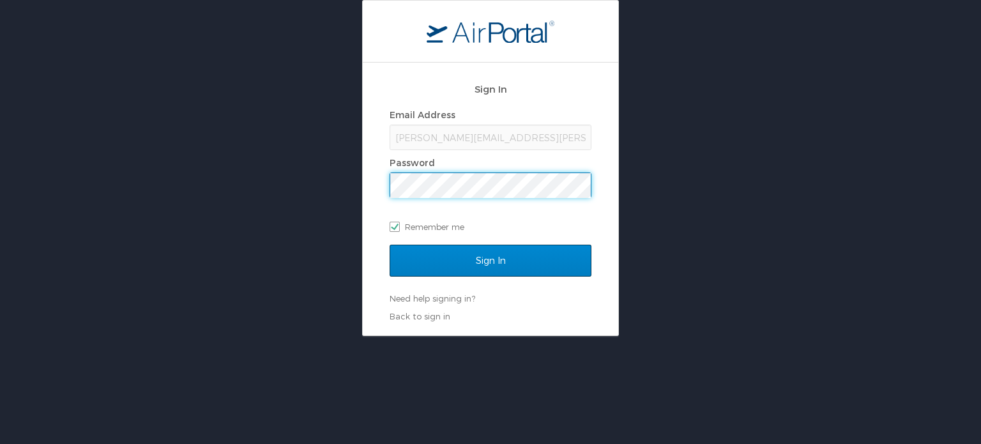 Image resolution: width=981 pixels, height=444 pixels. What do you see at coordinates (412, 162) in the screenshot?
I see `label: Password` at bounding box center [412, 162].